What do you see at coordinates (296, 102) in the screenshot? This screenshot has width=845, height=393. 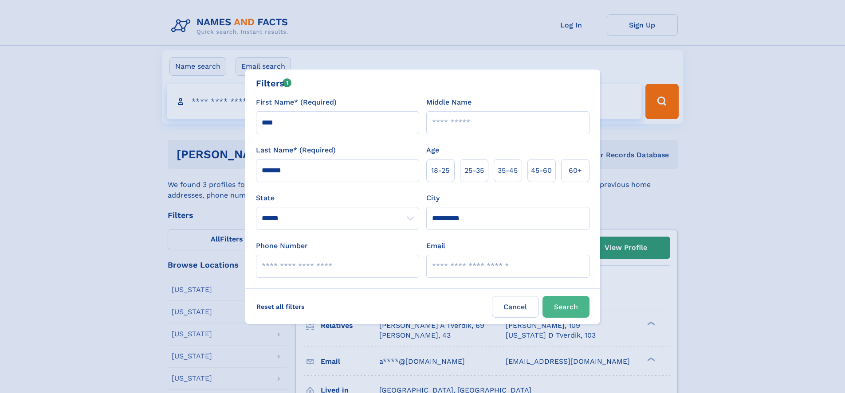 I see `label: First Name* (Required)` at bounding box center [296, 102].